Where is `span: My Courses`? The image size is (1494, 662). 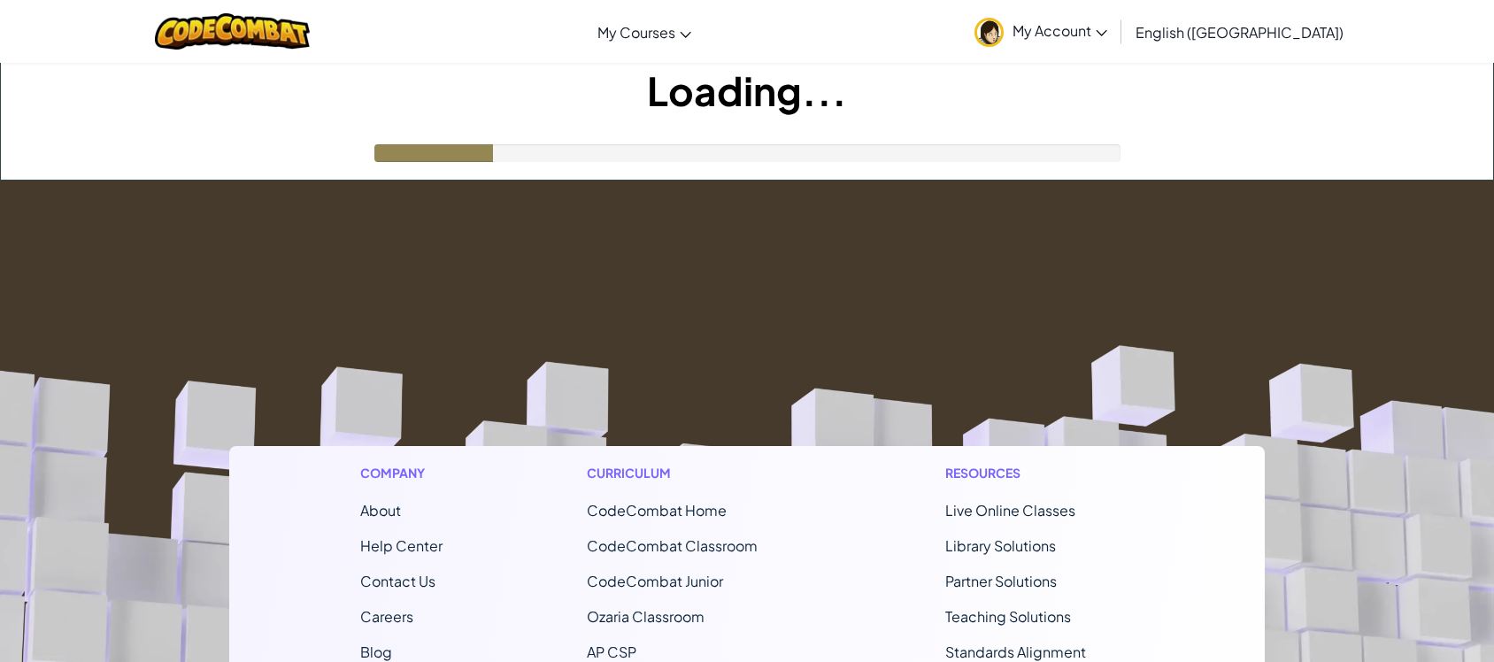 span: My Courses is located at coordinates (636, 32).